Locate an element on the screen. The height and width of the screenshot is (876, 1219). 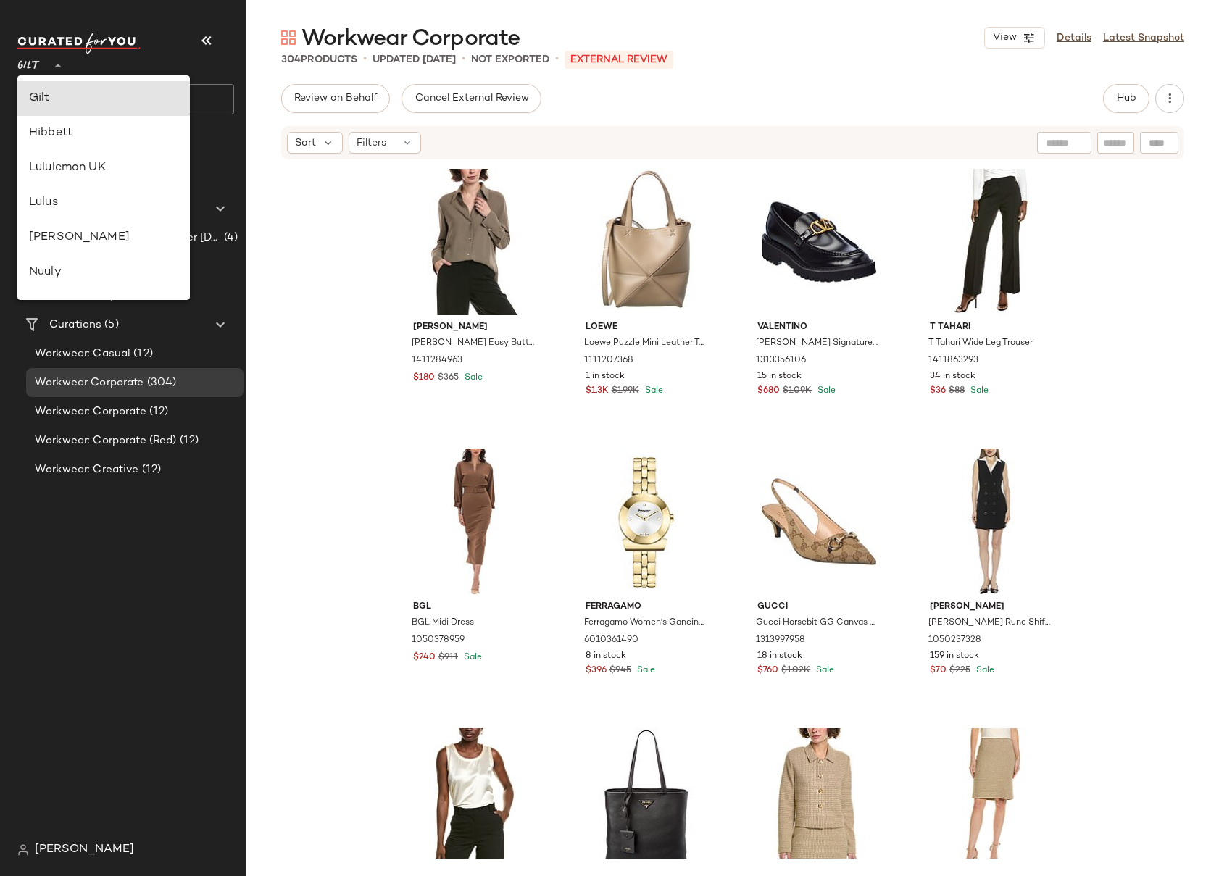
span: 1 in stock is located at coordinates (605, 377).